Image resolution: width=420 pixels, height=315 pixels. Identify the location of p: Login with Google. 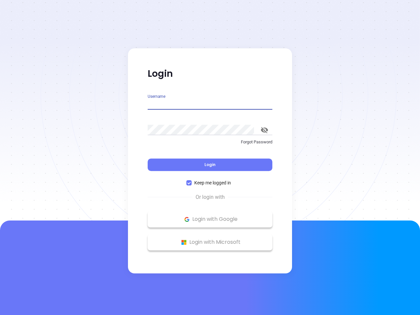
(210, 219).